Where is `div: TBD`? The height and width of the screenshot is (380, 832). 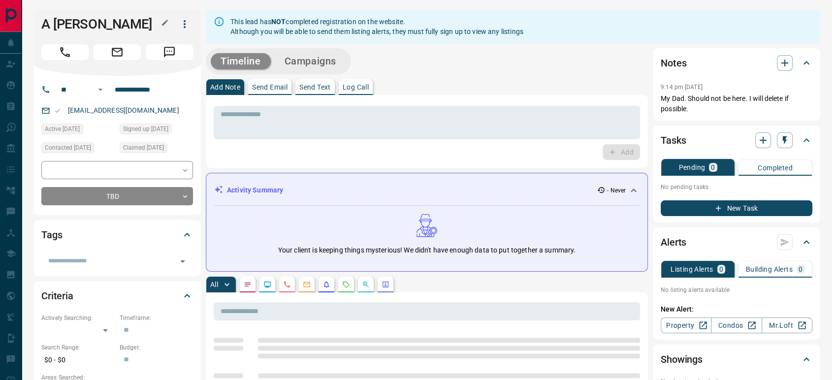
div: TBD is located at coordinates (117, 196).